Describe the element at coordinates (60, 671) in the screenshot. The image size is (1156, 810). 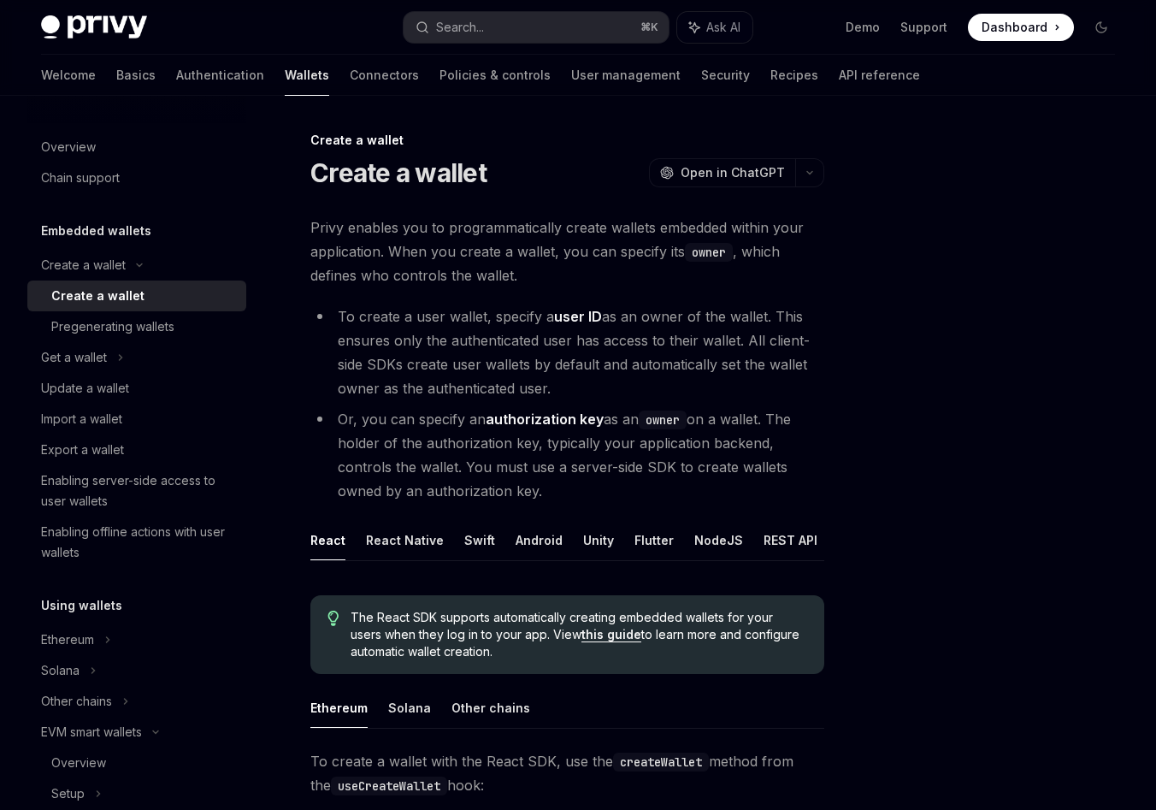
I see `div: Solana` at that location.